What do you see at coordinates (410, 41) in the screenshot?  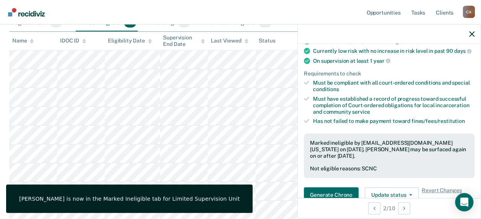 I see `span: order` at bounding box center [410, 41].